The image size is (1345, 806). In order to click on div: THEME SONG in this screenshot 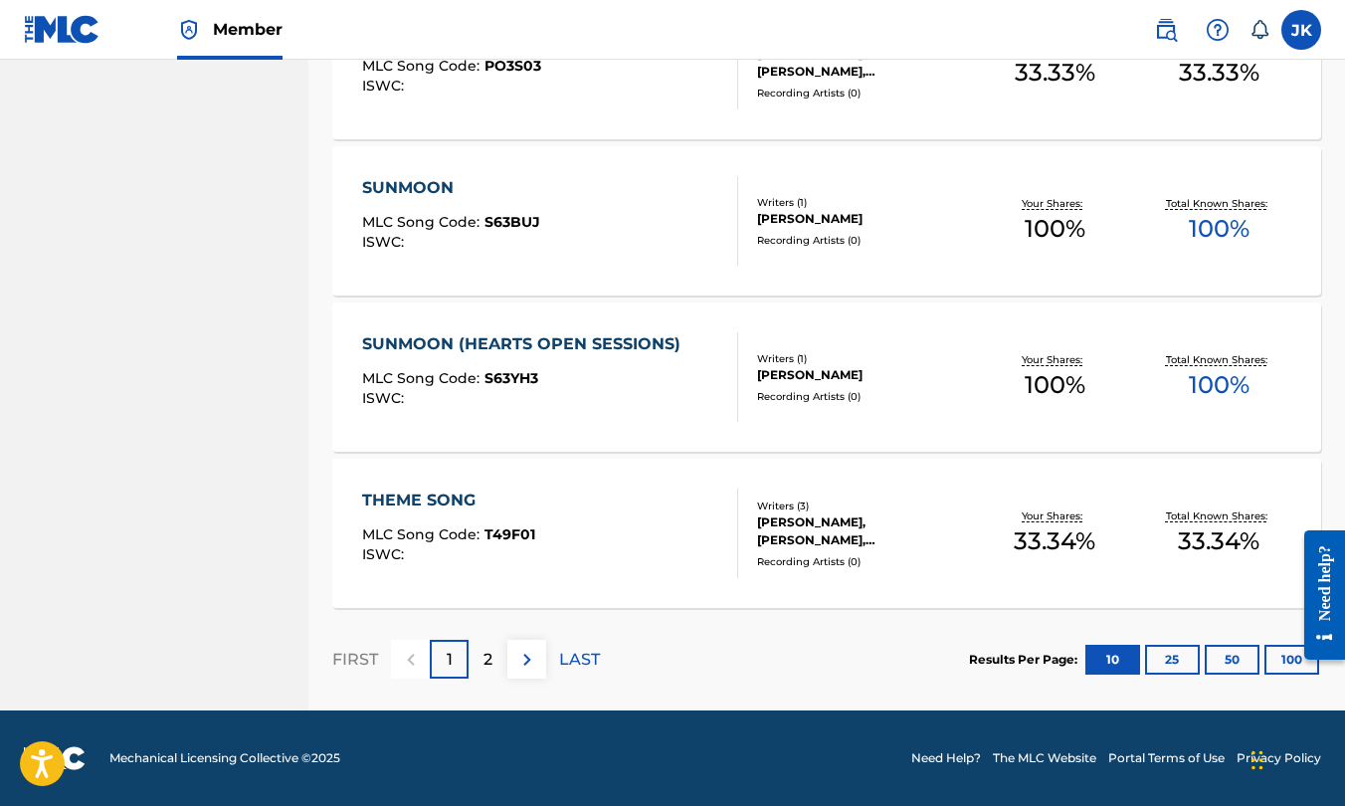, I will do `click(449, 500)`.